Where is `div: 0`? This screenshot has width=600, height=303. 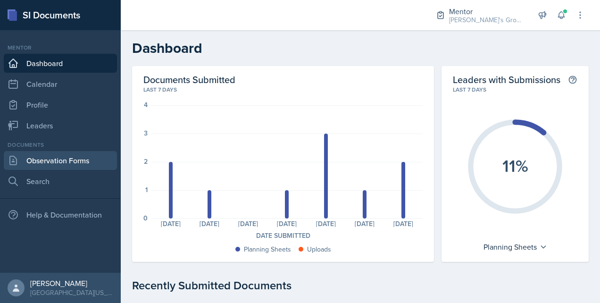
div: 0 is located at coordinates (145, 218).